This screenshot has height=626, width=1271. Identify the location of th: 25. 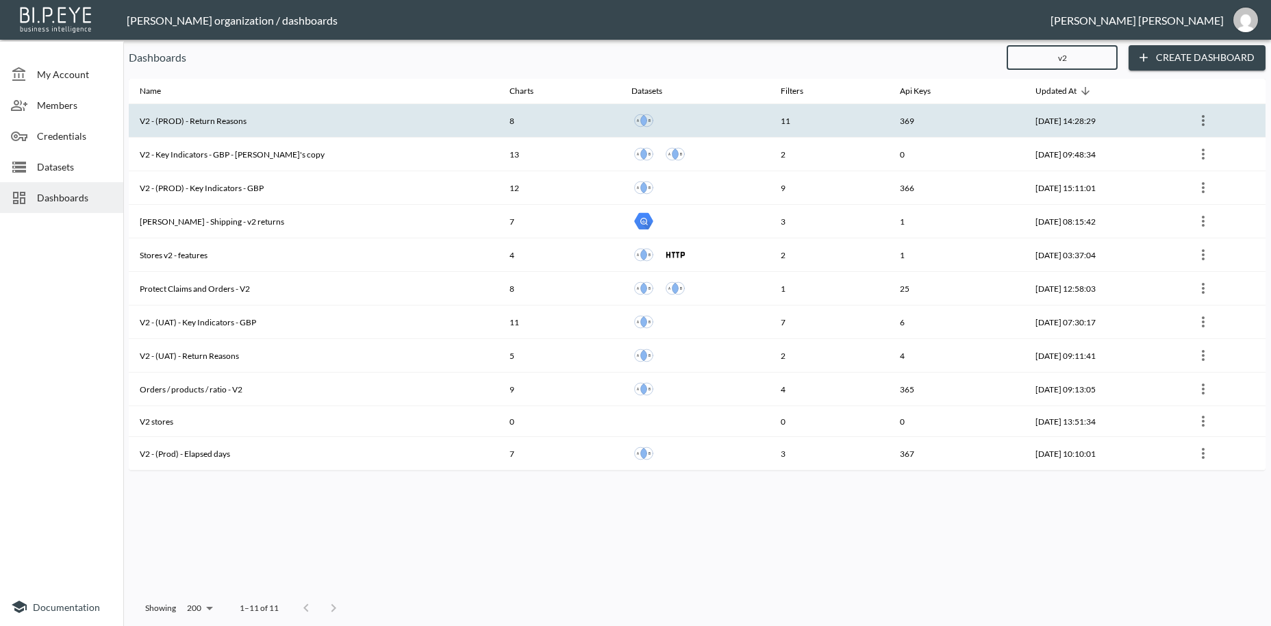
(956, 288).